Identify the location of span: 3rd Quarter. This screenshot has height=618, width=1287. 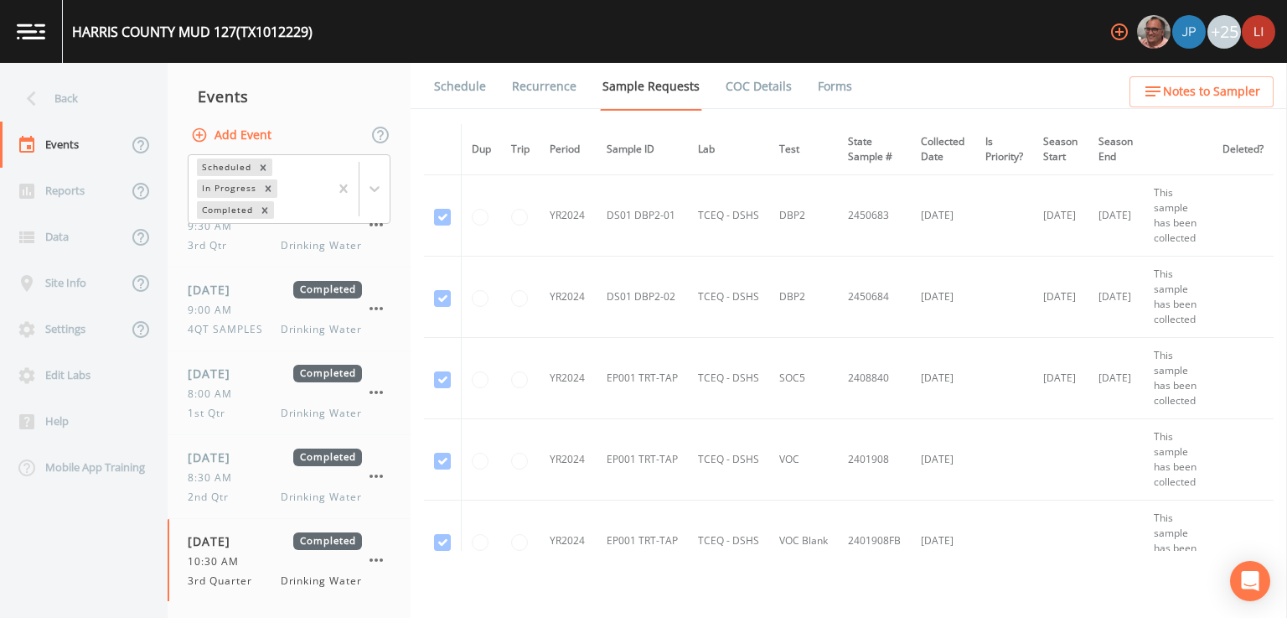
(225, 581).